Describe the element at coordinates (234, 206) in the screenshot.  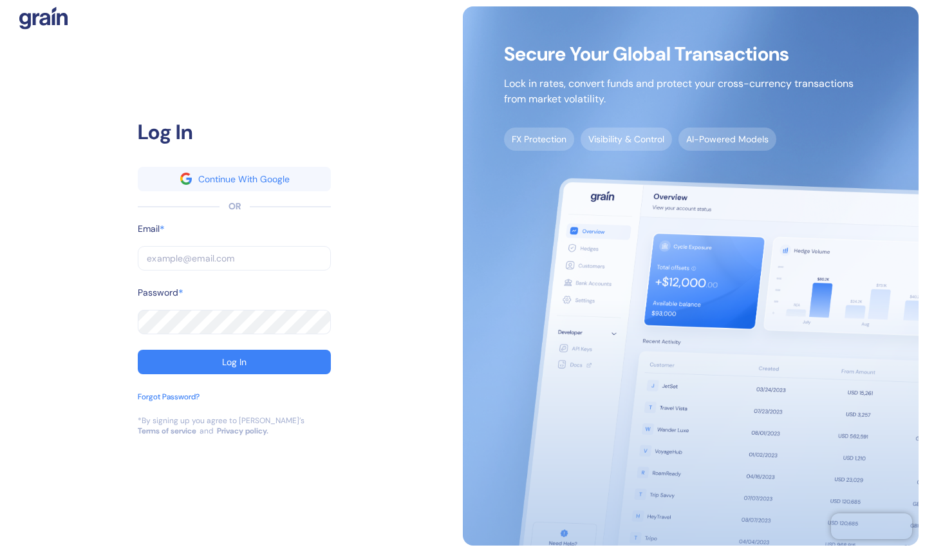
I see `div: OR` at that location.